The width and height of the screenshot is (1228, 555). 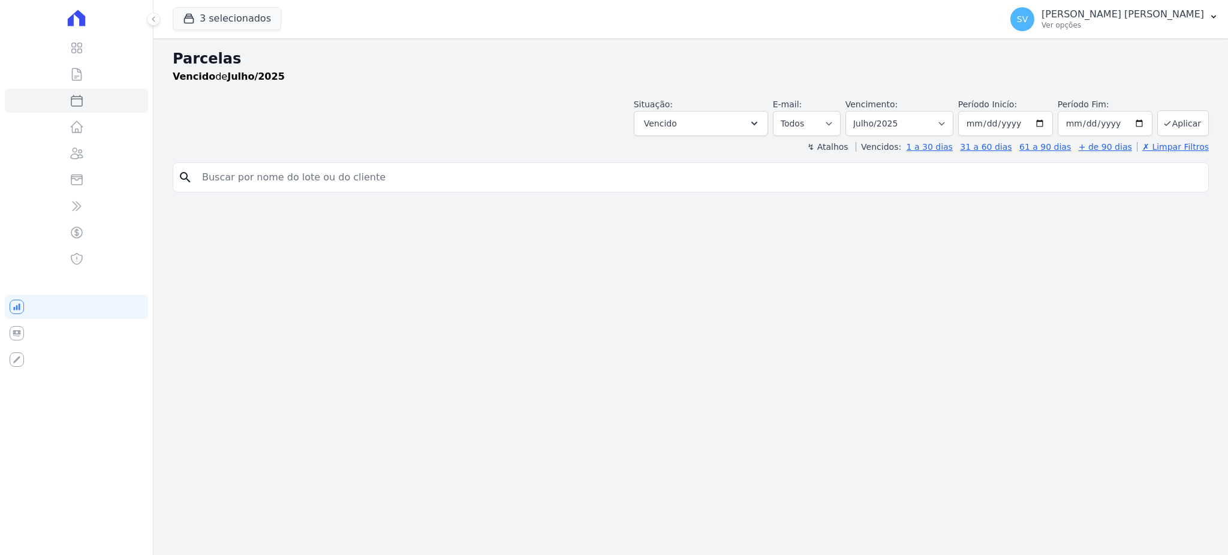 What do you see at coordinates (701, 123) in the screenshot?
I see `button: Vencido` at bounding box center [701, 123].